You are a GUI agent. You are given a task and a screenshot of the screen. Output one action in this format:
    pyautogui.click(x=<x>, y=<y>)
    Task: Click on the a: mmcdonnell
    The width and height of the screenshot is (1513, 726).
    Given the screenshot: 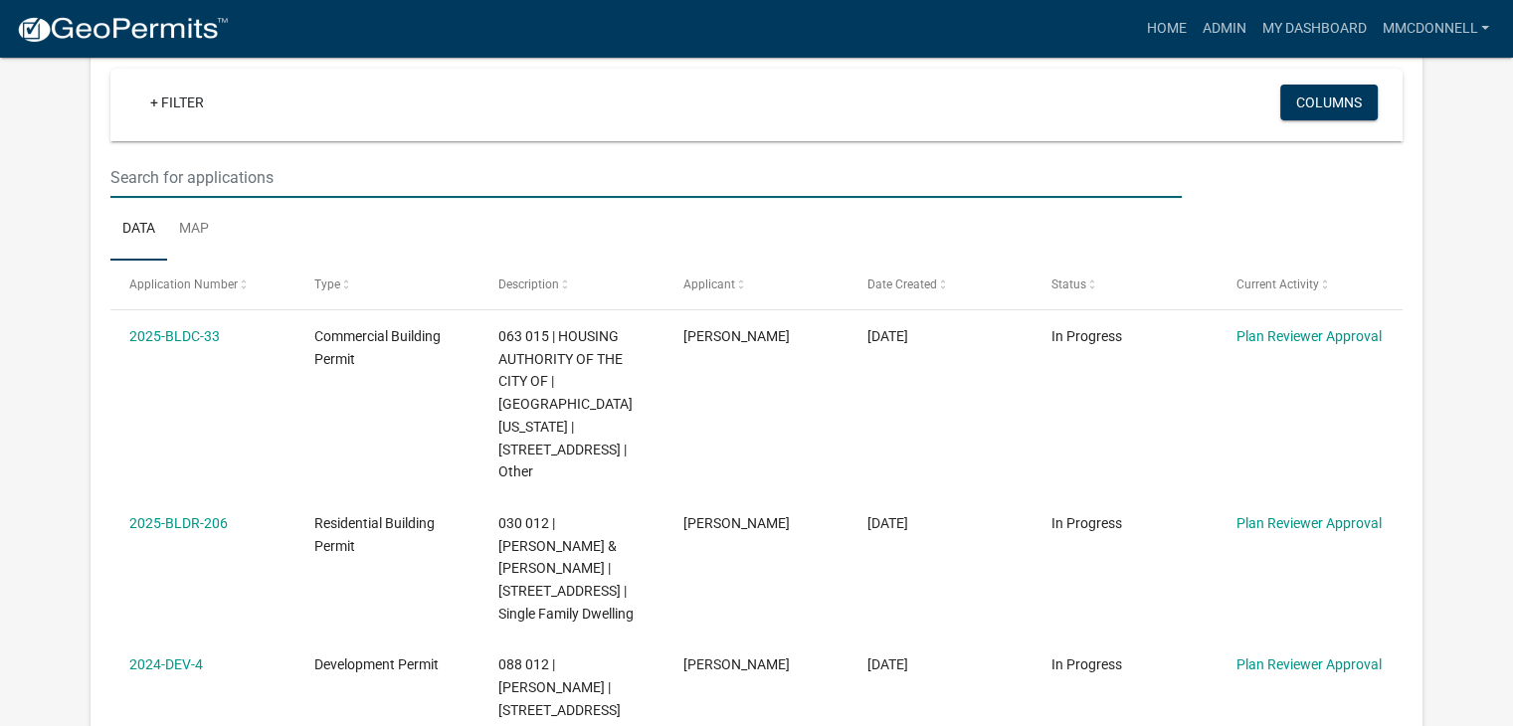 What is the action you would take?
    pyautogui.click(x=1435, y=29)
    